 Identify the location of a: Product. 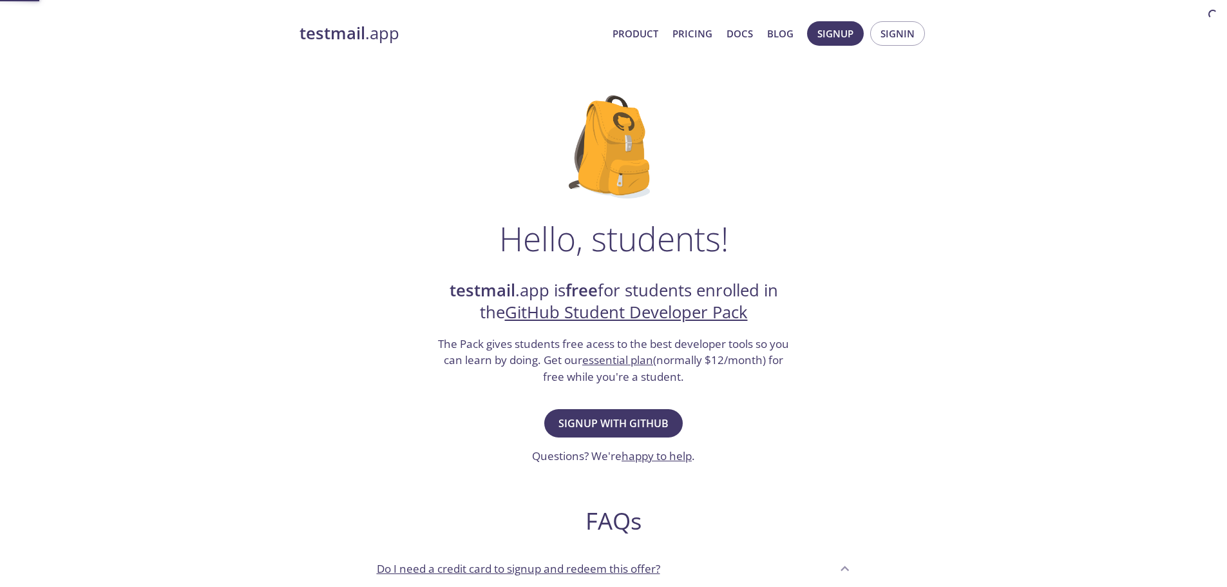
(635, 33).